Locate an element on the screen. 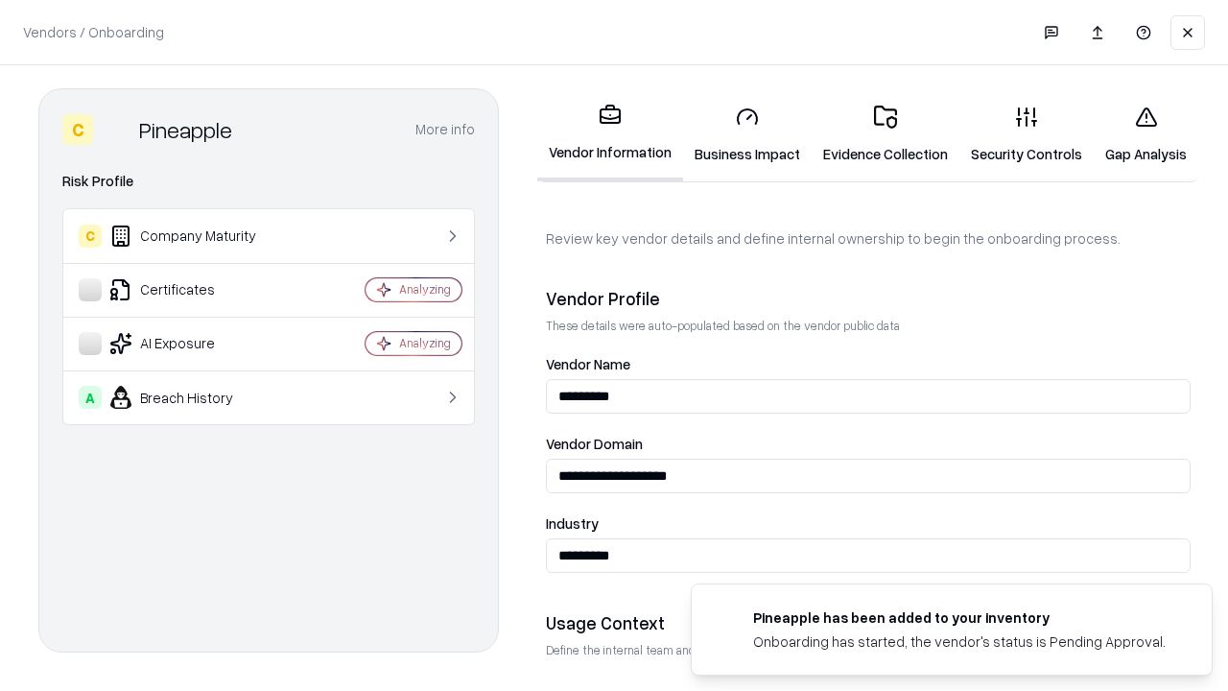  div: Risk Profile is located at coordinates (269, 181).